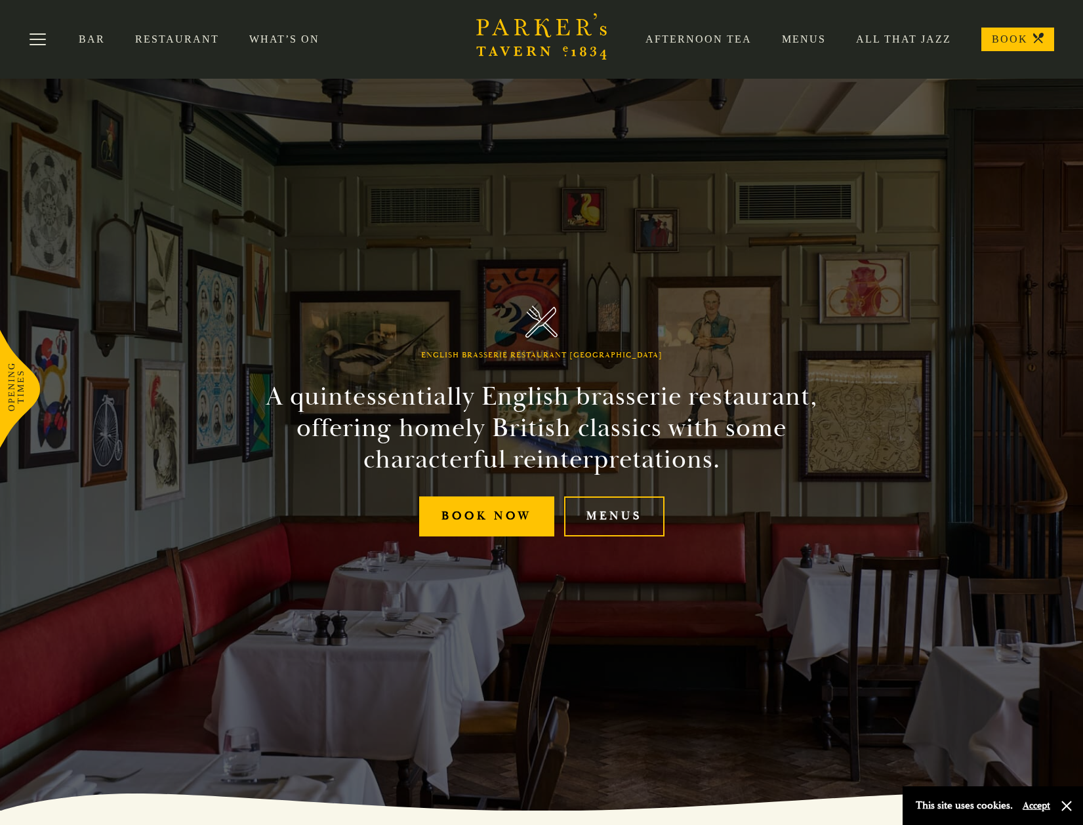  What do you see at coordinates (487, 516) in the screenshot?
I see `a: Book Now` at bounding box center [487, 516].